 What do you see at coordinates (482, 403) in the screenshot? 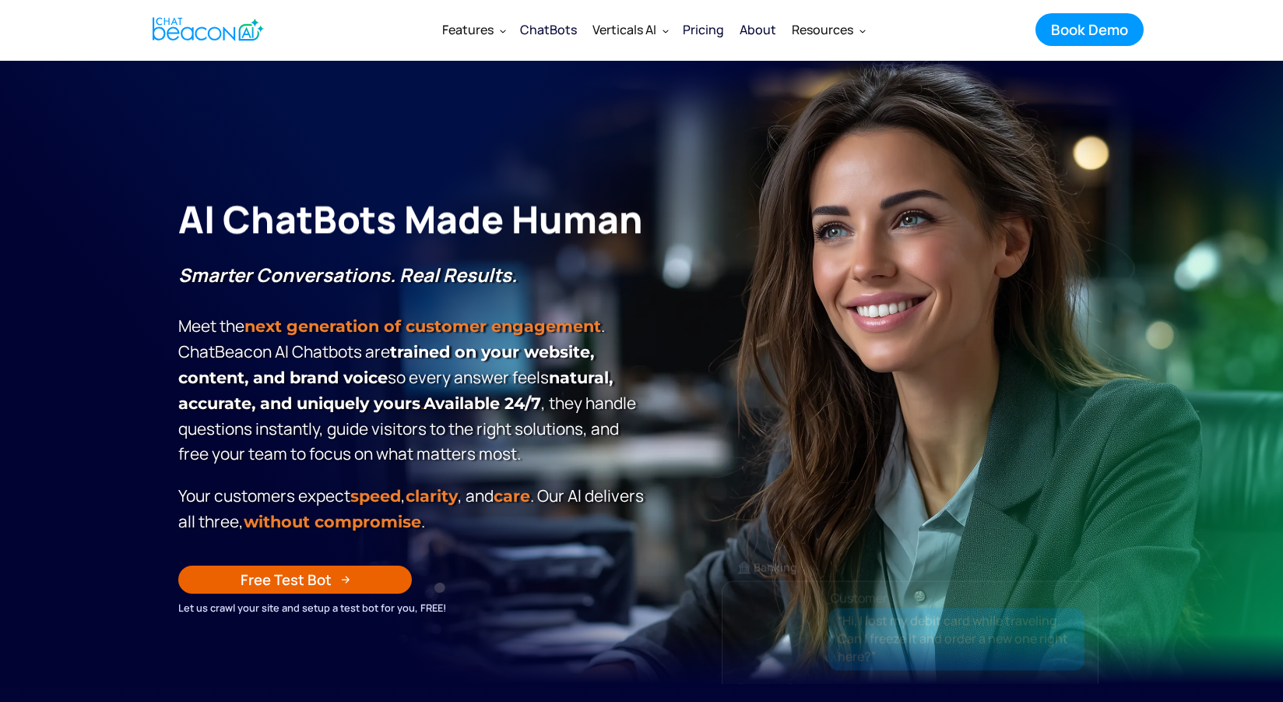
I see `strong: Available 24/7` at bounding box center [482, 403].